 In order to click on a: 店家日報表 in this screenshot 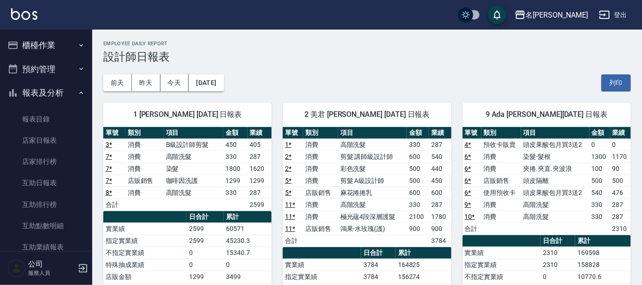, I will do `click(46, 140)`.